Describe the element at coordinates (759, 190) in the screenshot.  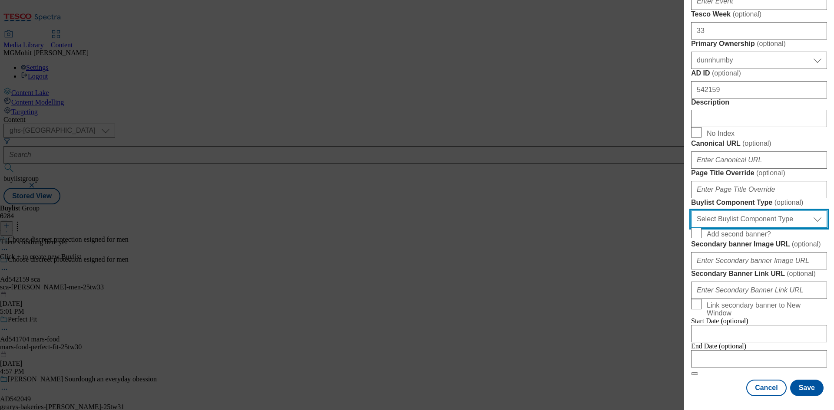
I see `input: Enter Page Title Override` at that location.